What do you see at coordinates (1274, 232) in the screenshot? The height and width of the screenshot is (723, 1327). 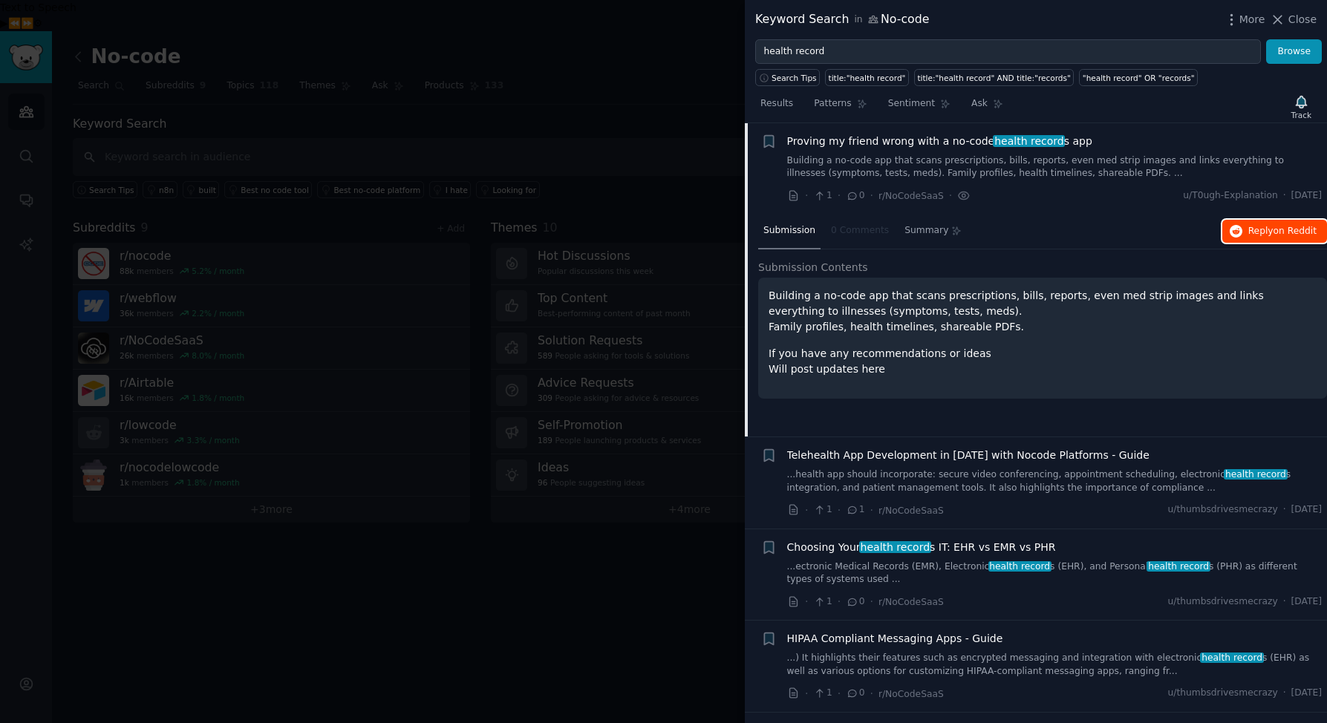 I see `a: Replyon Reddit` at bounding box center [1274, 232].